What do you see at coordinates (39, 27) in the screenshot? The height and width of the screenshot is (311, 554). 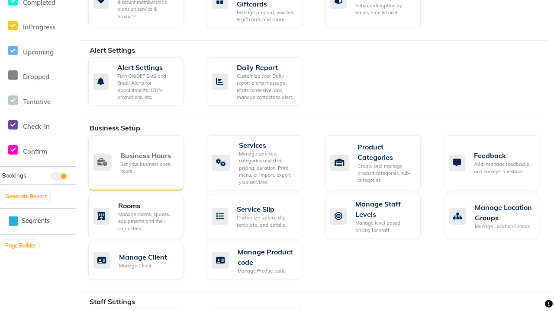 I see `span: InProgress` at bounding box center [39, 27].